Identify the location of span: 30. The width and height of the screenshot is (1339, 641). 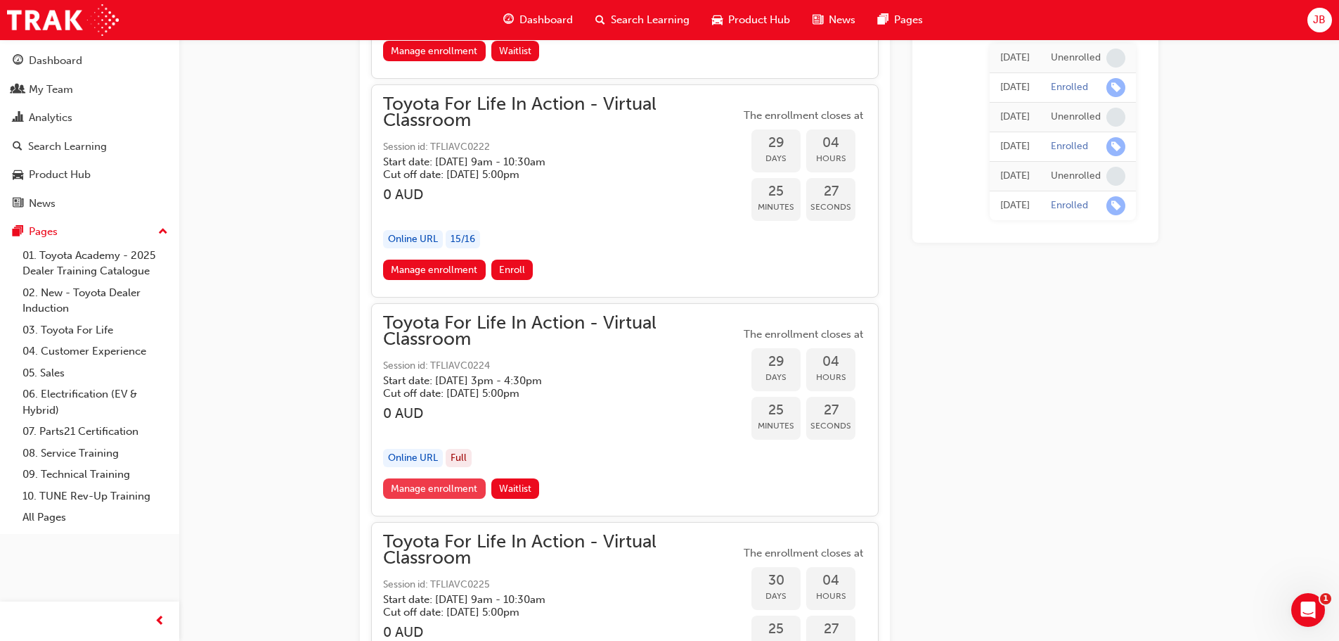
(776, 580).